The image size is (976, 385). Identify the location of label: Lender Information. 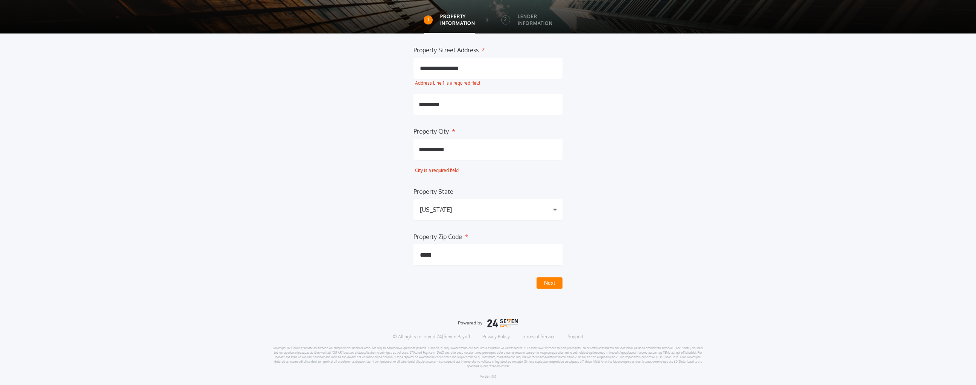
(535, 20).